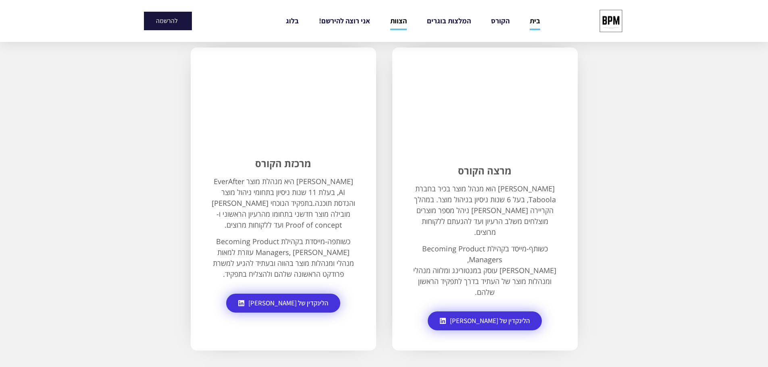  I want to click on a: בית, so click(535, 21).